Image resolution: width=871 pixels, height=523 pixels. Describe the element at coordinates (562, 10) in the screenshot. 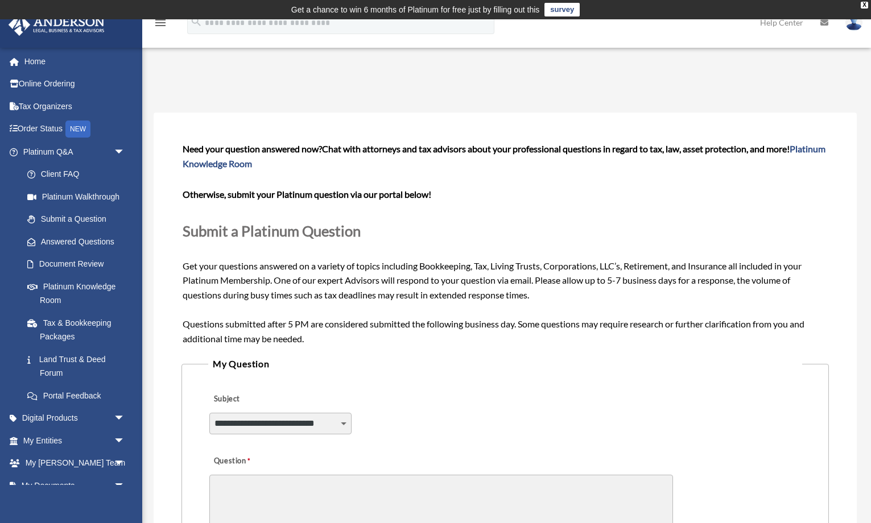

I see `a: survey` at that location.